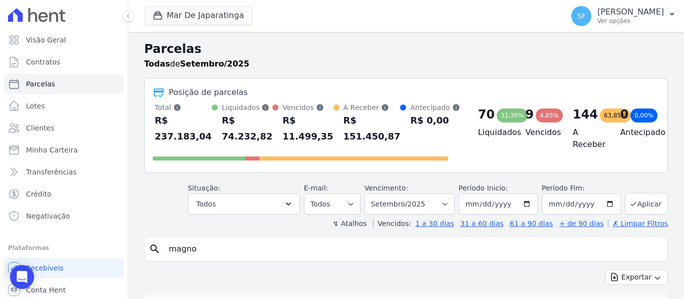 Image resolution: width=684 pixels, height=299 pixels. What do you see at coordinates (64, 216) in the screenshot?
I see `a: Negativação` at bounding box center [64, 216].